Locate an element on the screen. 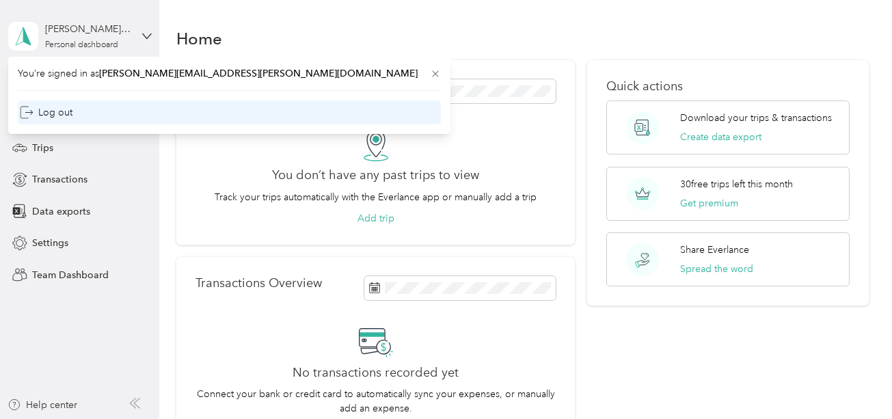 This screenshot has height=419, width=892. button: Add trip is located at coordinates (376, 218).